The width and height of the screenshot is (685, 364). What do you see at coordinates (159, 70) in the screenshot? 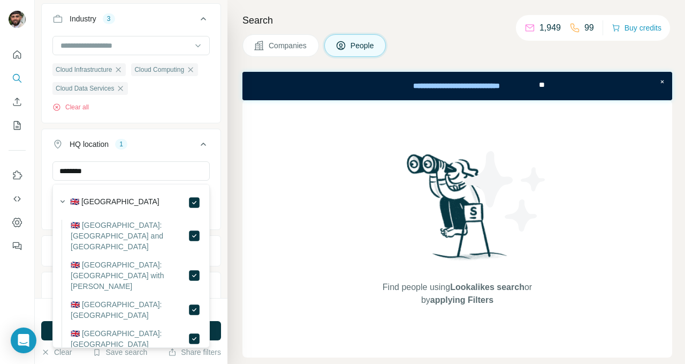
I see `span: Cloud Computing` at bounding box center [159, 70].